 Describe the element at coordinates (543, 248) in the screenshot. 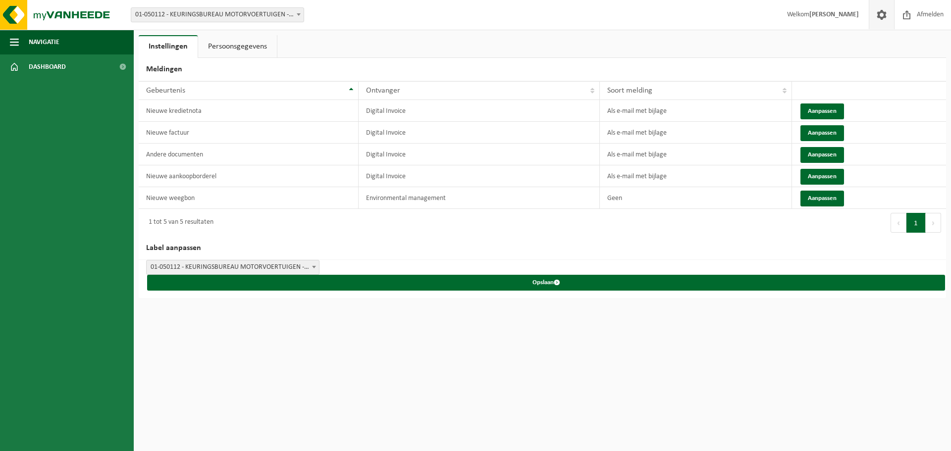

I see `h2: Label aanpassen` at that location.